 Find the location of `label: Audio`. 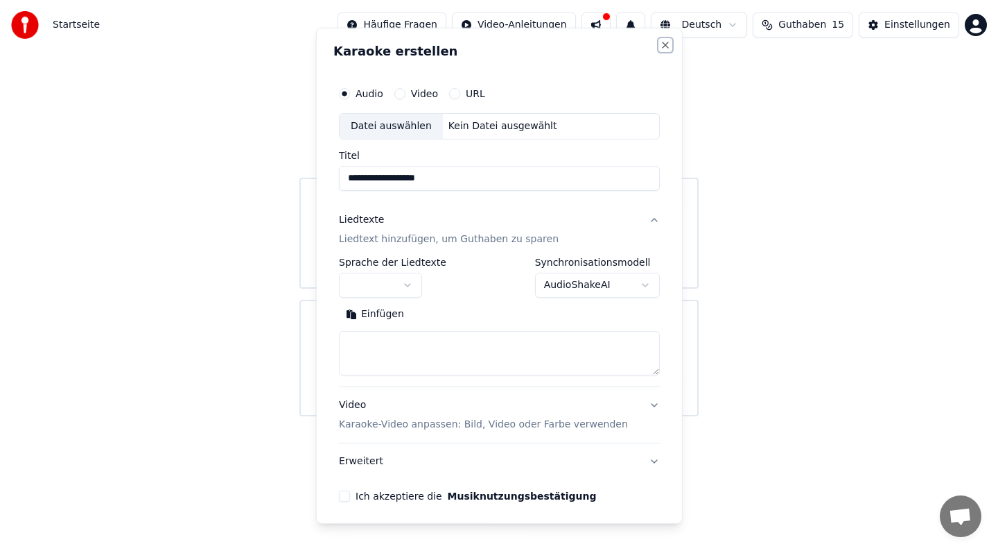

label: Audio is located at coordinates (370, 94).